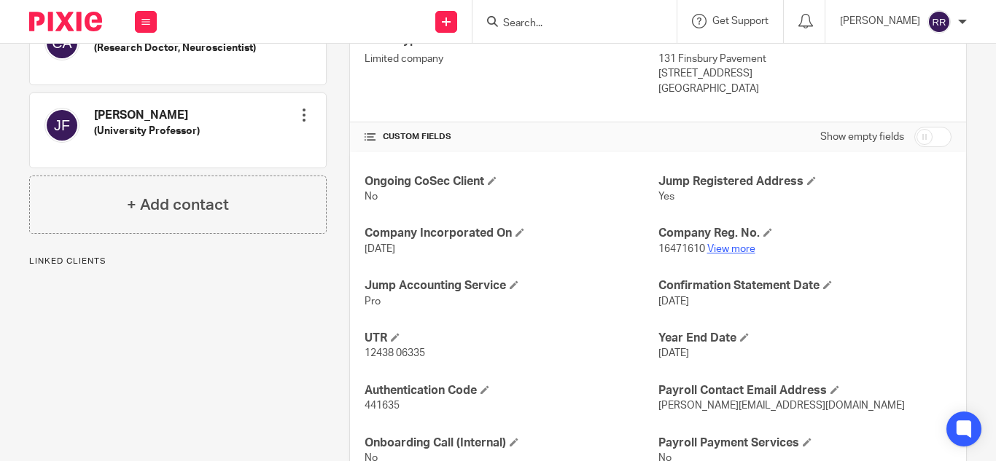 Image resolution: width=996 pixels, height=461 pixels. I want to click on h4: + Add contact, so click(178, 205).